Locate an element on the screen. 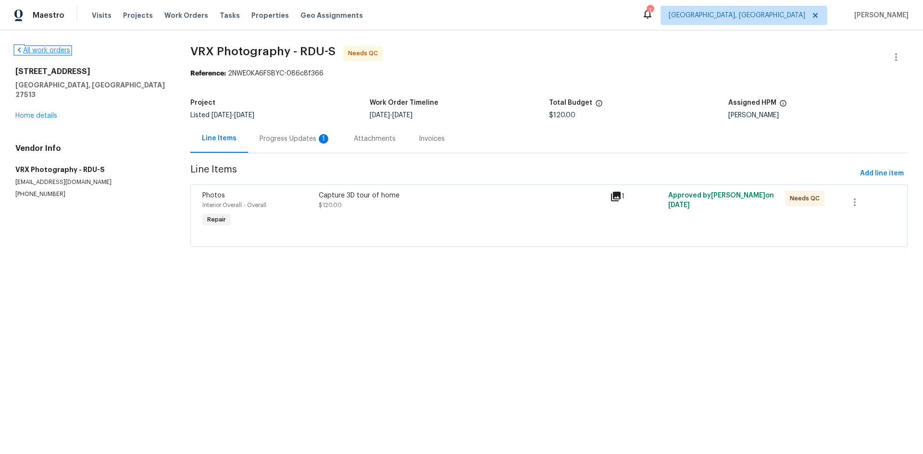 The image size is (923, 454). span: Work Orders is located at coordinates (186, 15).